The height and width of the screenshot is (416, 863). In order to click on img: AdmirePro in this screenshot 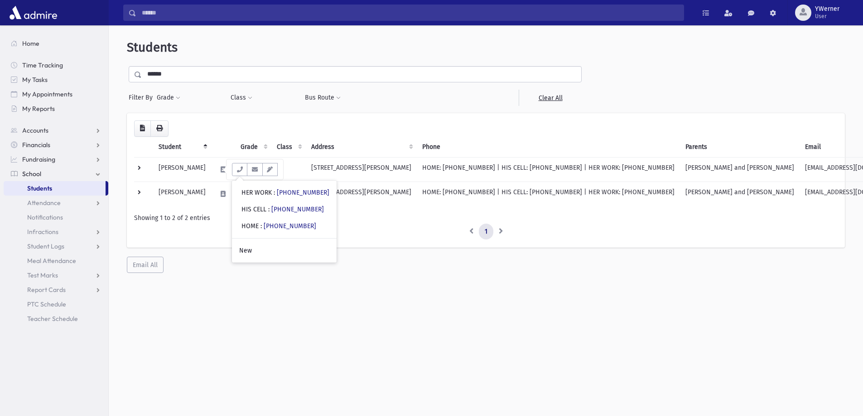, I will do `click(33, 13)`.